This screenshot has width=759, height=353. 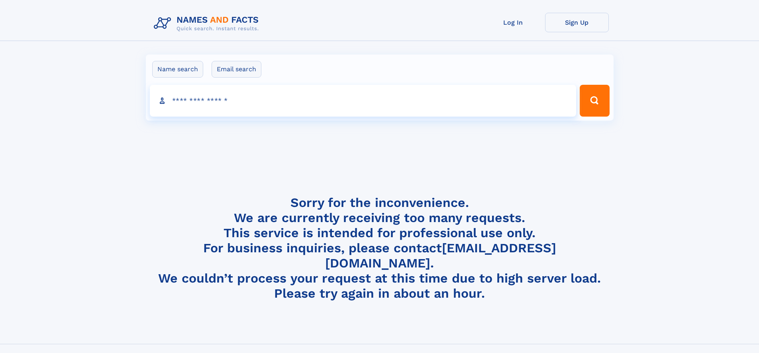 I want to click on a: Sign Up, so click(x=577, y=22).